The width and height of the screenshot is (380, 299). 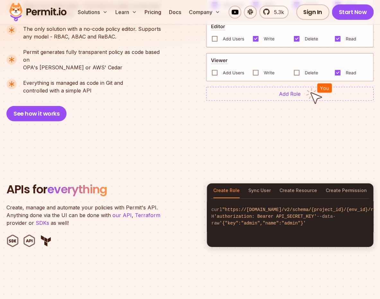 What do you see at coordinates (260, 191) in the screenshot?
I see `button: Sync User` at bounding box center [260, 191].